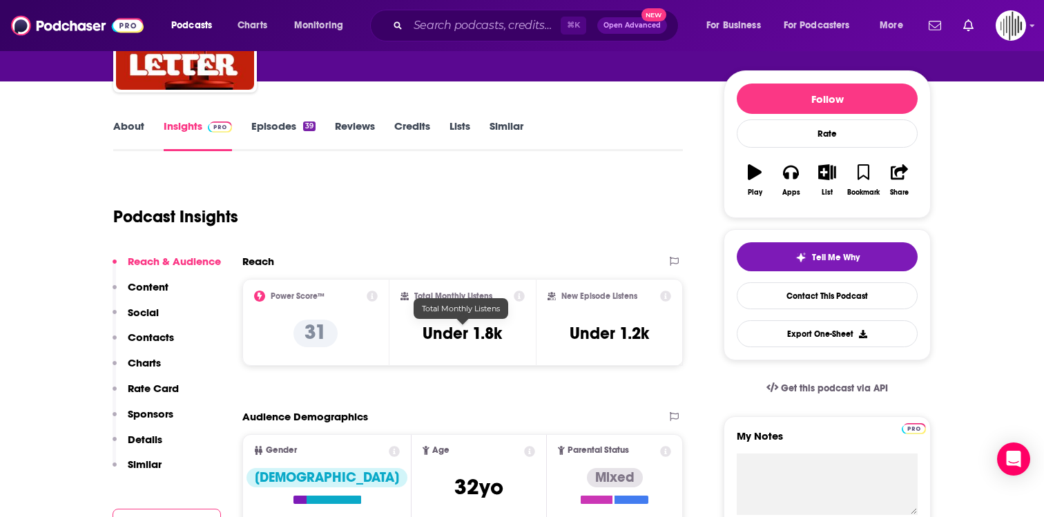 This screenshot has width=1044, height=517. I want to click on span: 32 yo, so click(478, 487).